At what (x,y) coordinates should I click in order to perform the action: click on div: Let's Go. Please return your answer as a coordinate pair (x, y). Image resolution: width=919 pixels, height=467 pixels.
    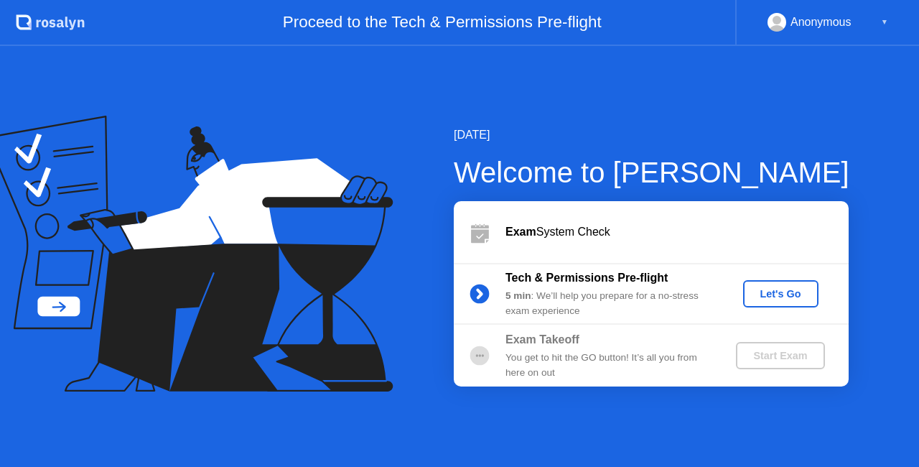
    Looking at the image, I should click on (780, 294).